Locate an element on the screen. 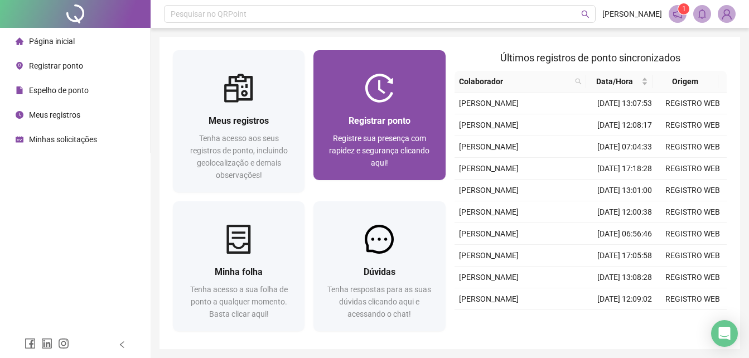 The image size is (749, 358). th: Data/Hora is located at coordinates (619, 81).